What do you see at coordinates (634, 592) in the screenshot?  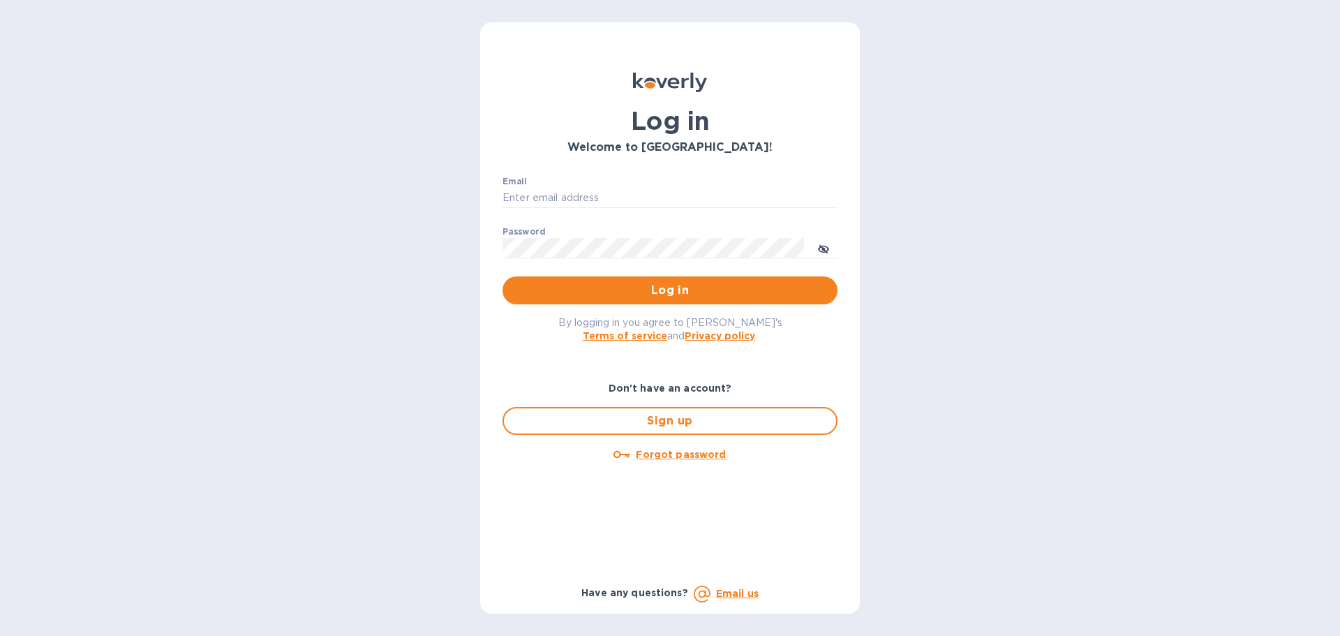 I see `b: Have any questions?` at bounding box center [634, 592].